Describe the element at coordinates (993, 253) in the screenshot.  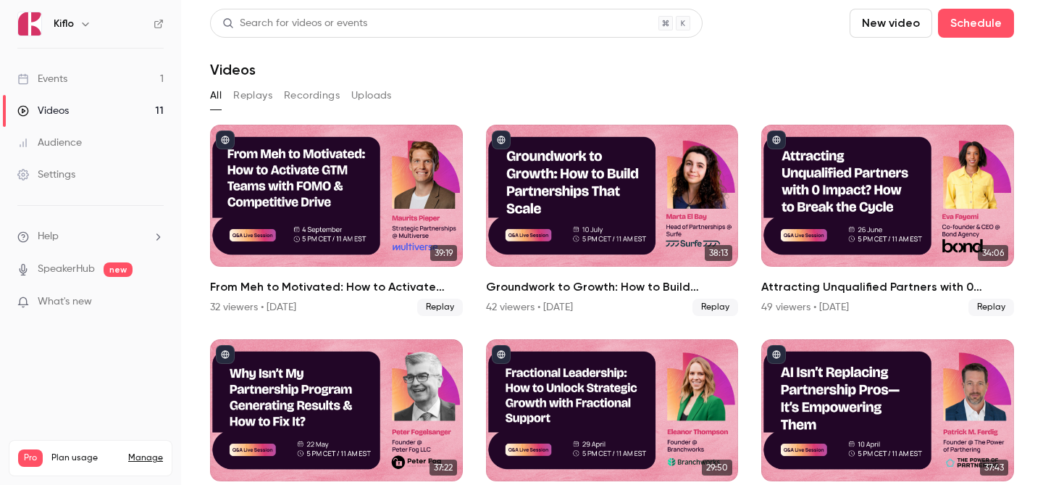
I see `span: 34:06` at that location.